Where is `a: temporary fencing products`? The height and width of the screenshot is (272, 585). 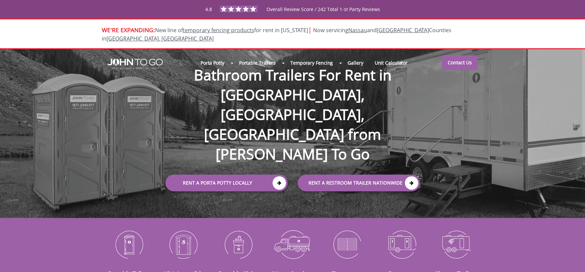
a: temporary fencing products is located at coordinates (218, 30).